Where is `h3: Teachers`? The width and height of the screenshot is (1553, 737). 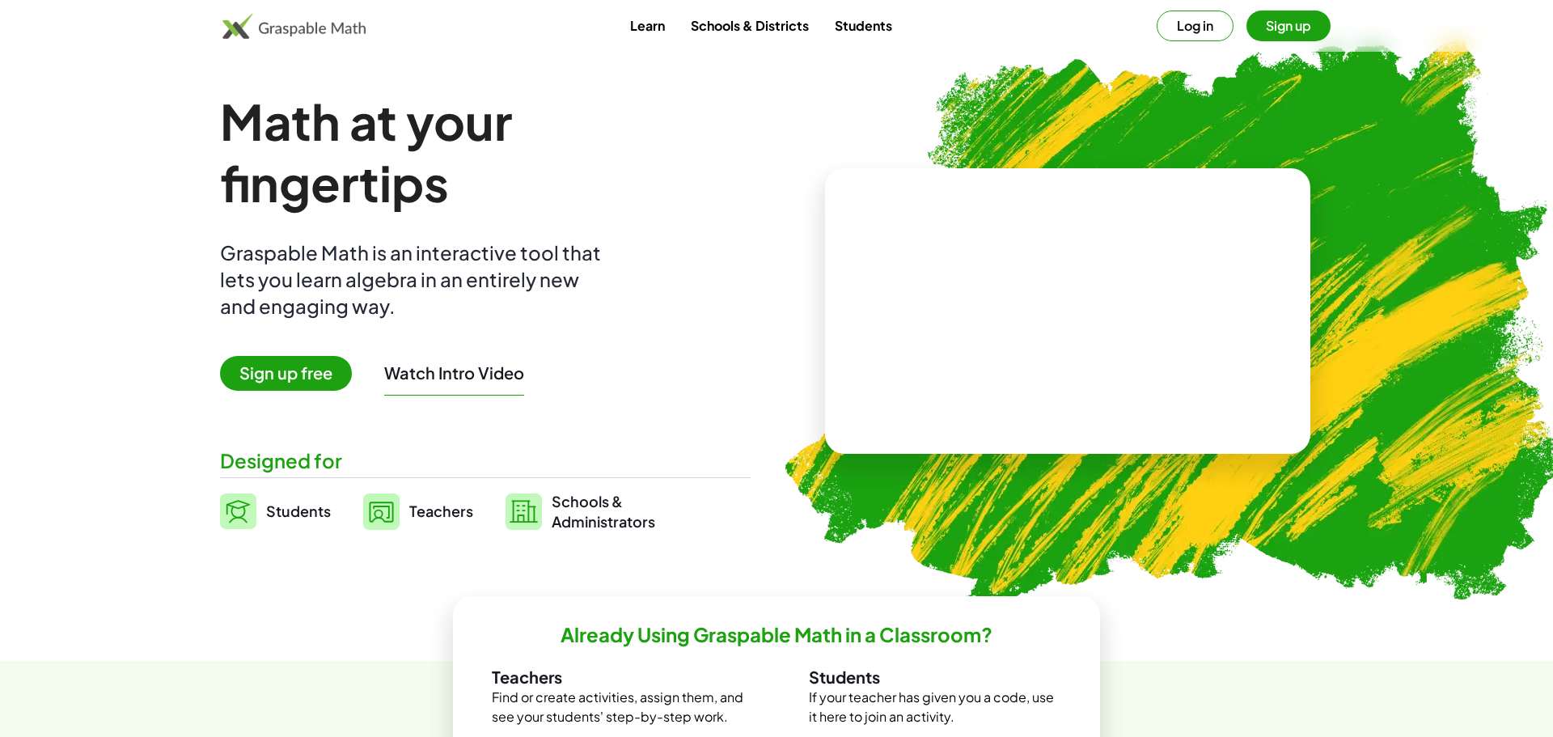 h3: Teachers is located at coordinates (618, 677).